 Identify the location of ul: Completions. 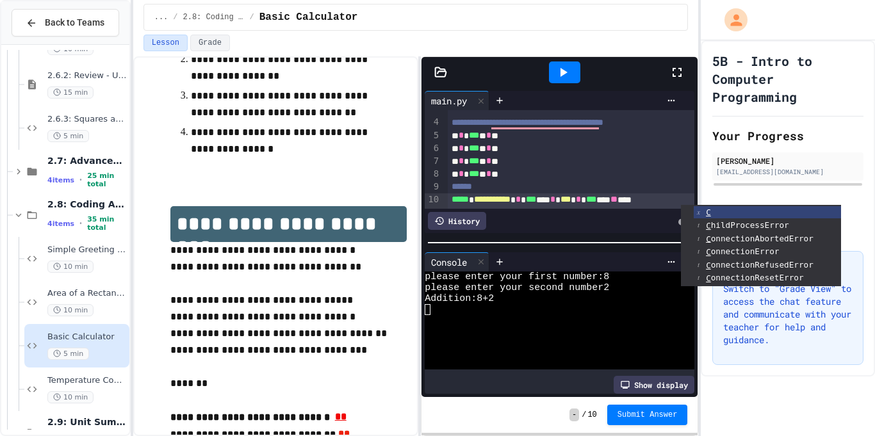
(761, 245).